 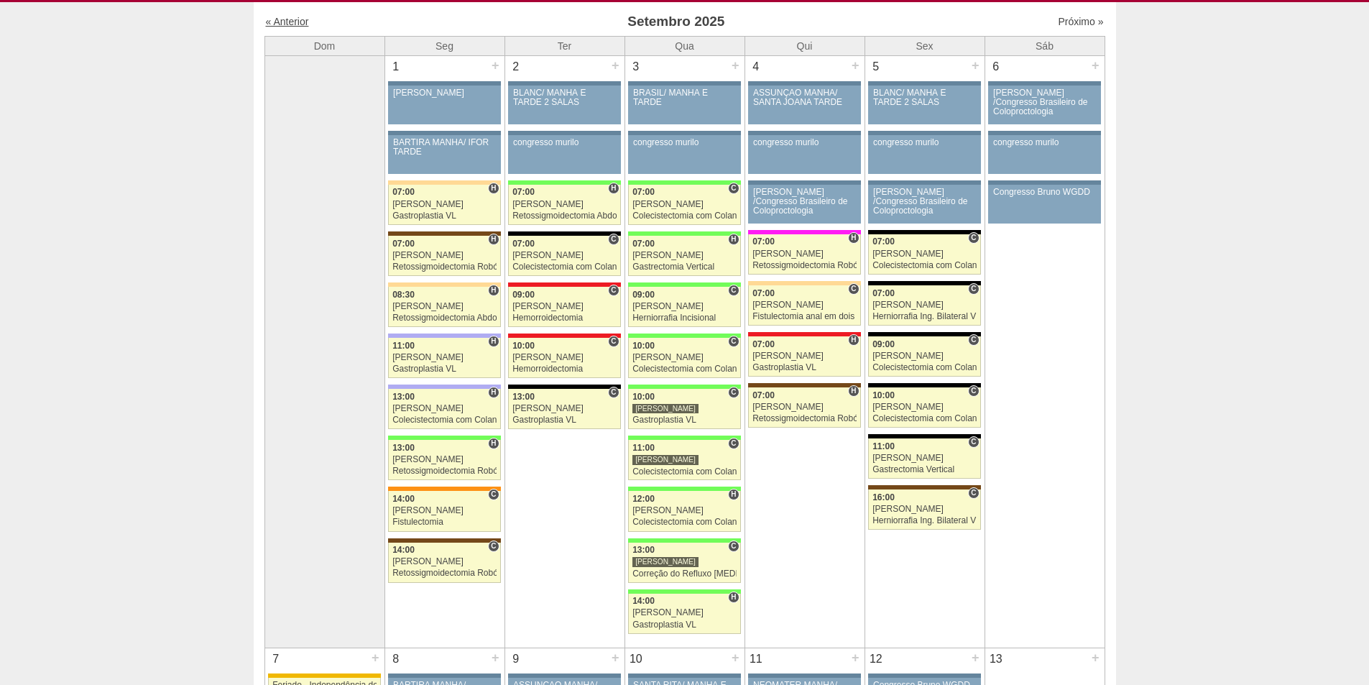 I want to click on div: Fistulectomia, so click(x=444, y=522).